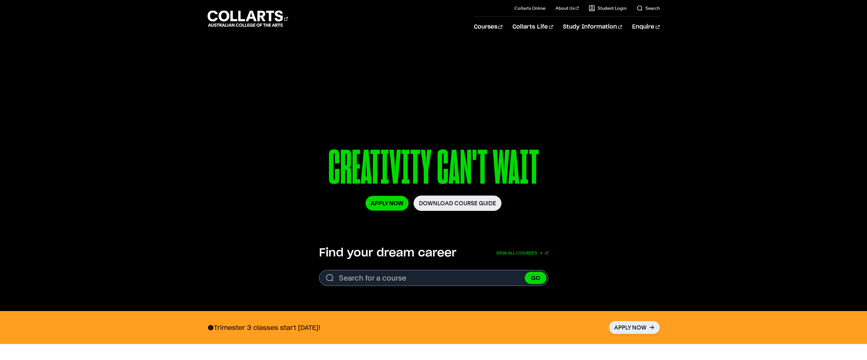  Describe the element at coordinates (433, 278) in the screenshot. I see `input: Search for a course` at that location.